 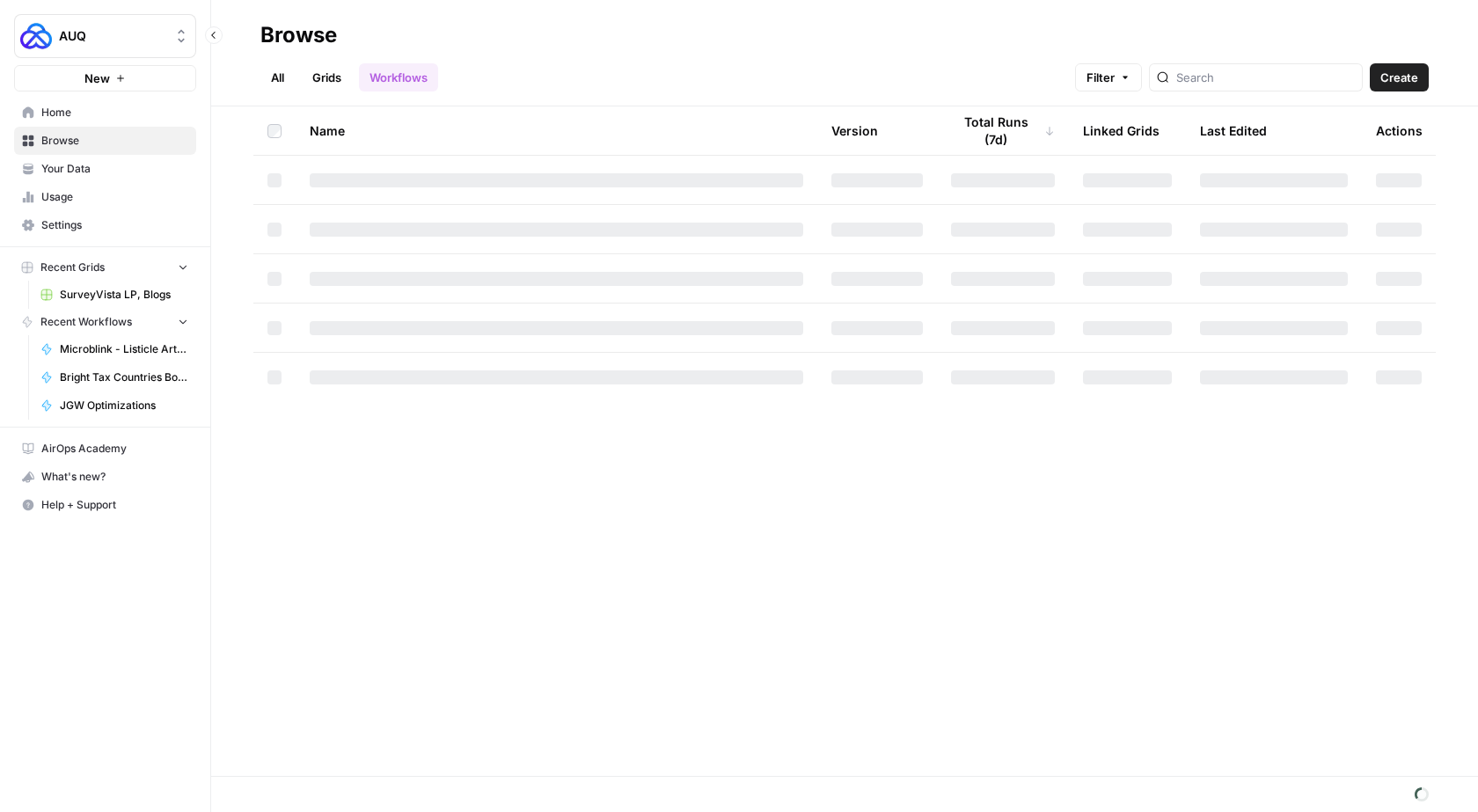 What do you see at coordinates (115, 377) in the screenshot?
I see `a: Bright Tax Countries Bottom Tier` at bounding box center [115, 377].